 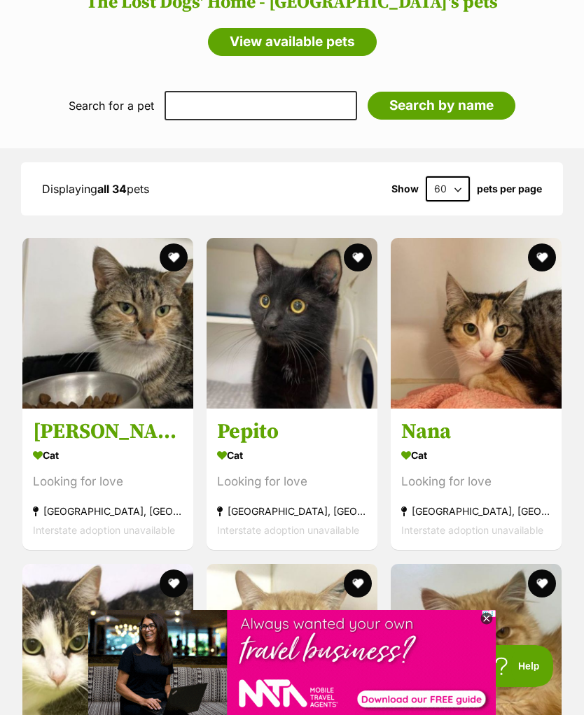 What do you see at coordinates (112, 189) in the screenshot?
I see `strong: all 34` at bounding box center [112, 189].